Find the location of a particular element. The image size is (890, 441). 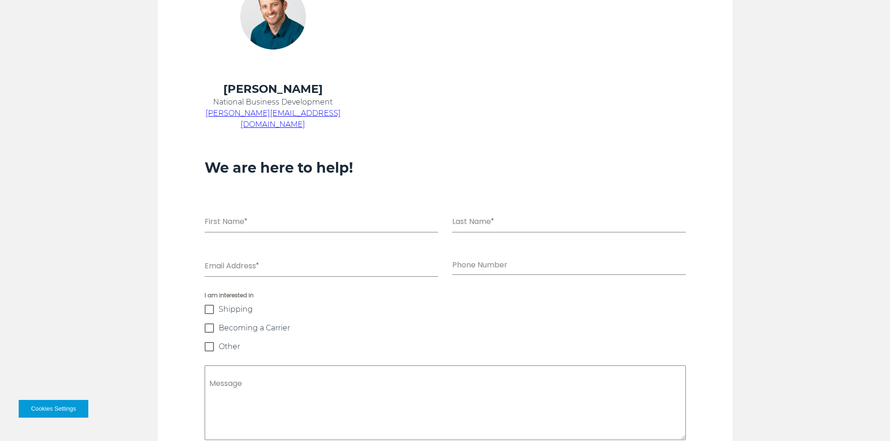

span: Shipping is located at coordinates (235, 310).